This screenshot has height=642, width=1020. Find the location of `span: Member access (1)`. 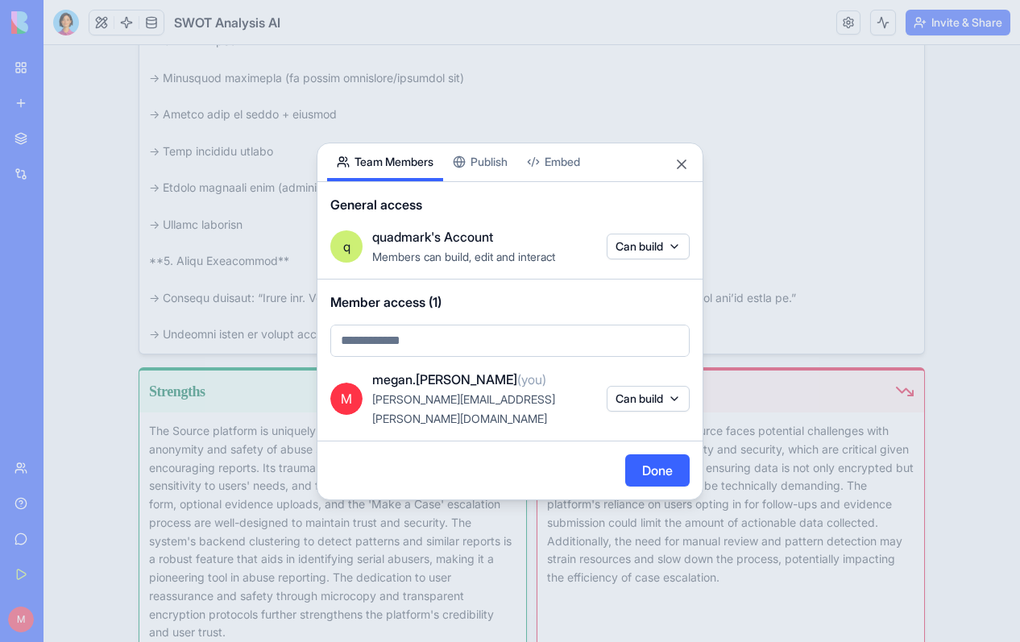

span: Member access (1) is located at coordinates (510, 302).